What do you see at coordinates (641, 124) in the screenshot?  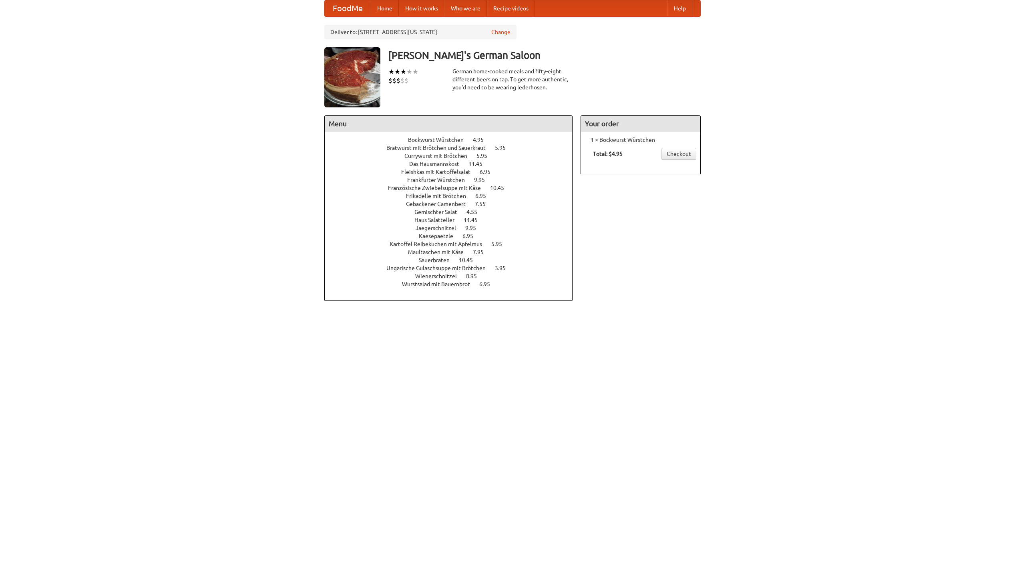 I see `h4: Your order` at bounding box center [641, 124].